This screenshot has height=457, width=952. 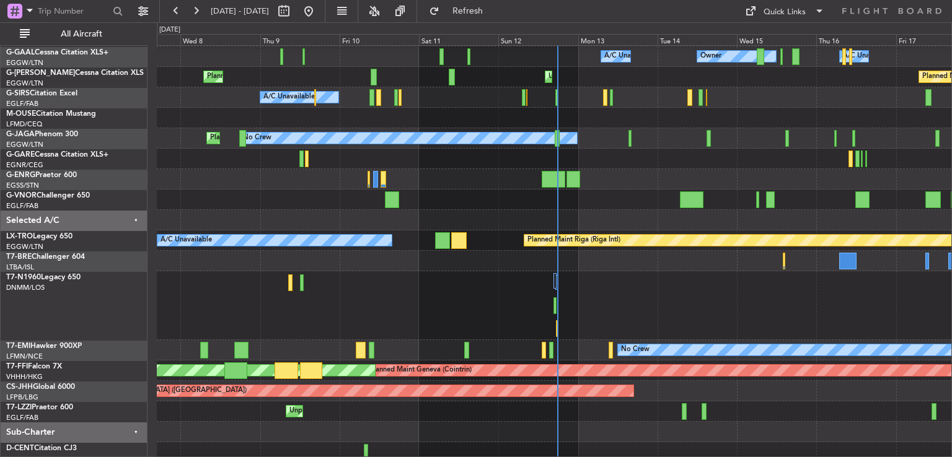 What do you see at coordinates (618, 40) in the screenshot?
I see `div: Mon 13` at bounding box center [618, 40].